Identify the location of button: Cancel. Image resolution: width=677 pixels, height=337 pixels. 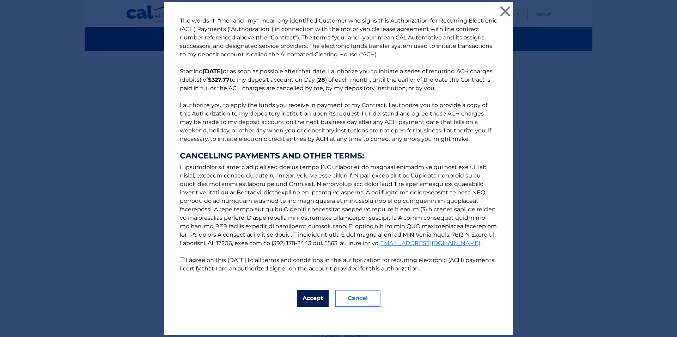
(358, 299).